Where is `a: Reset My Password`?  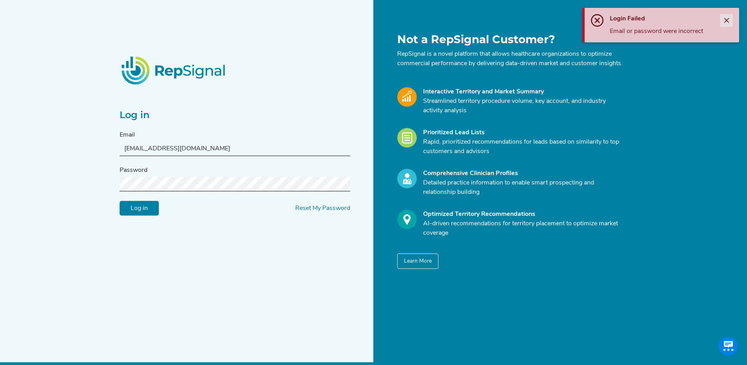 a: Reset My Password is located at coordinates (323, 208).